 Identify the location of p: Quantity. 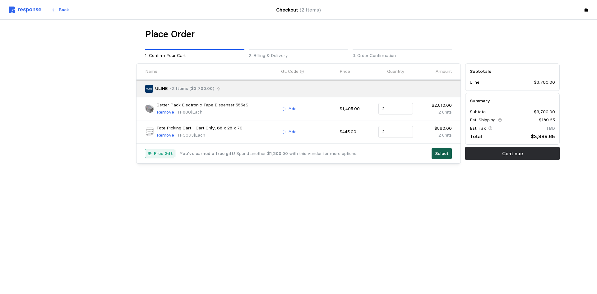
(396, 72).